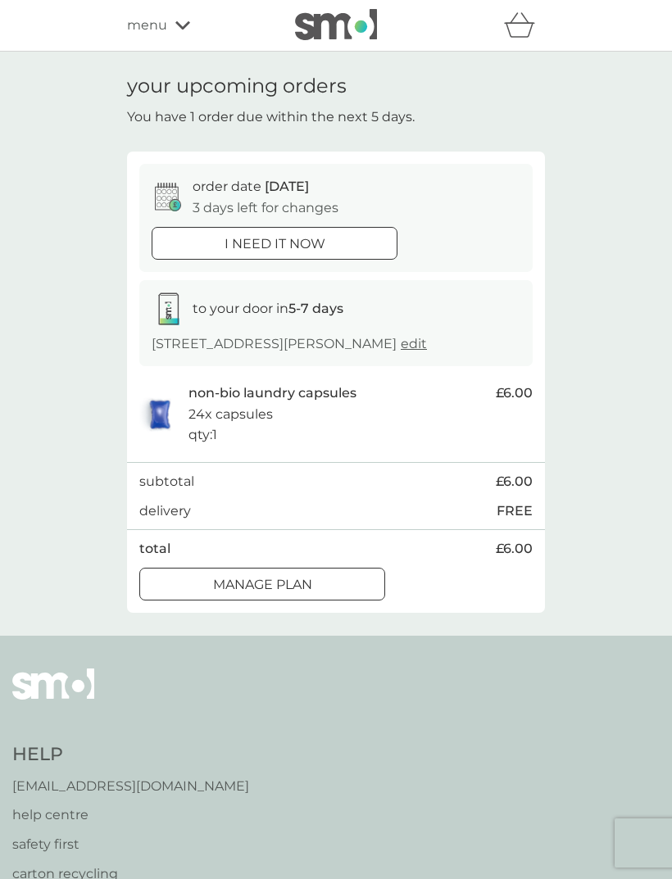 Image resolution: width=672 pixels, height=879 pixels. Describe the element at coordinates (262, 584) in the screenshot. I see `button: Manage plan` at that location.